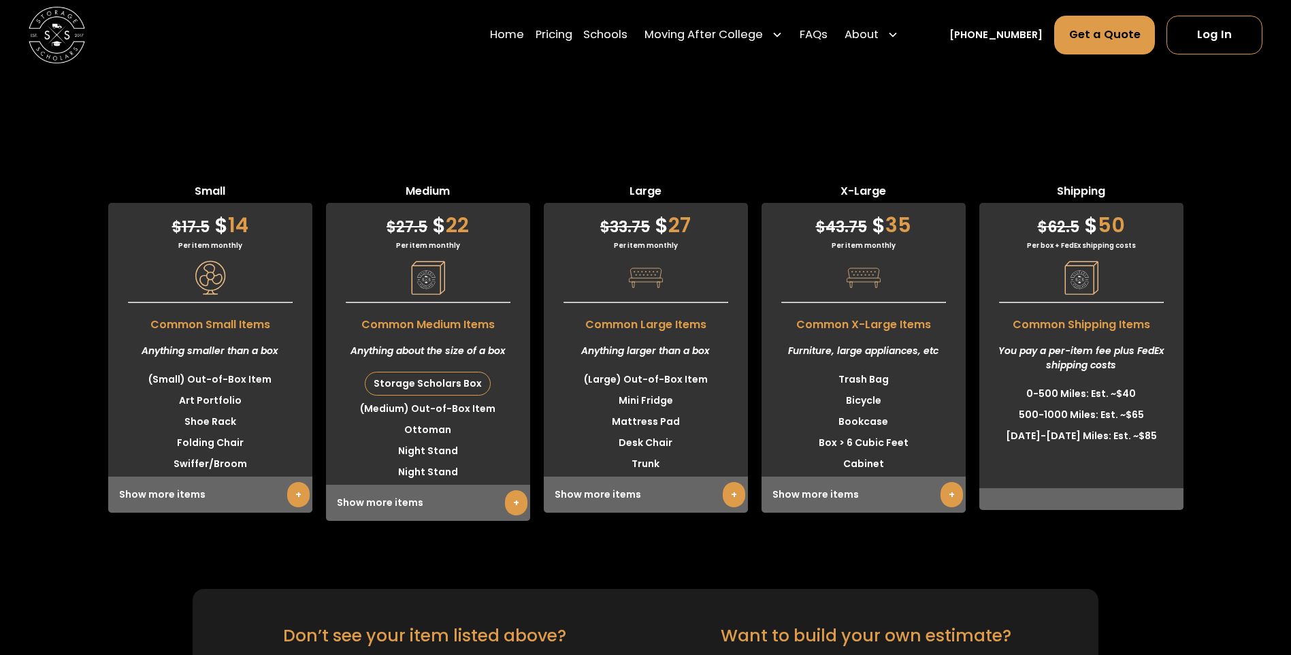 The height and width of the screenshot is (655, 1291). What do you see at coordinates (1081, 321) in the screenshot?
I see `span: Common Shipping Items` at bounding box center [1081, 321].